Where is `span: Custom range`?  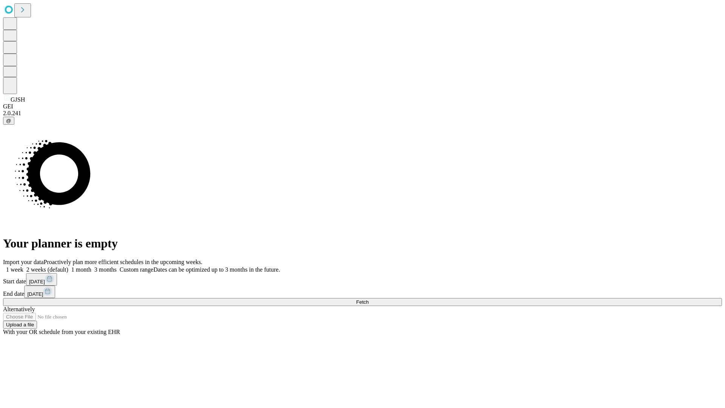 span: Custom range is located at coordinates (136, 269).